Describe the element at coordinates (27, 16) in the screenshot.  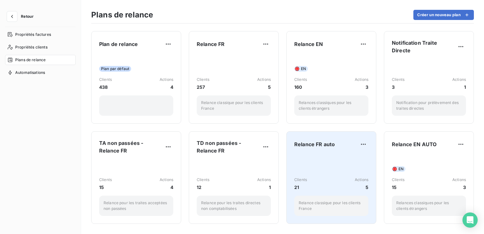
I see `span: Retour` at that location.